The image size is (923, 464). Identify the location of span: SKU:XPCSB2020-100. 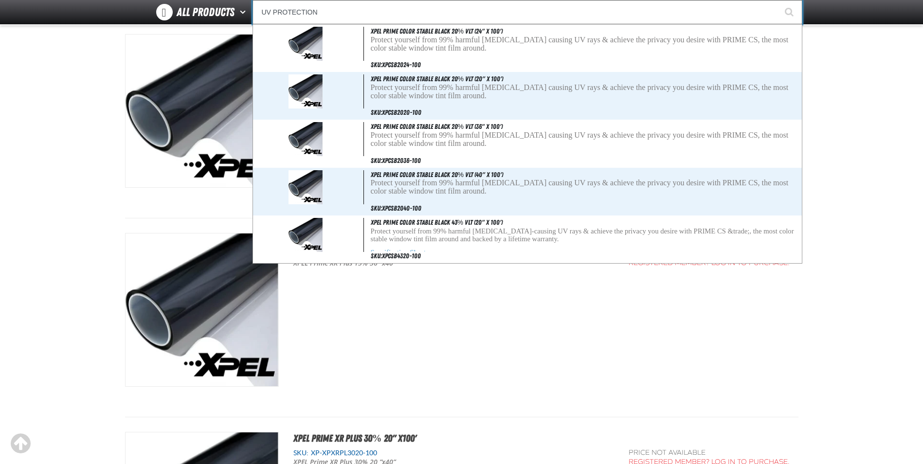
(396, 112).